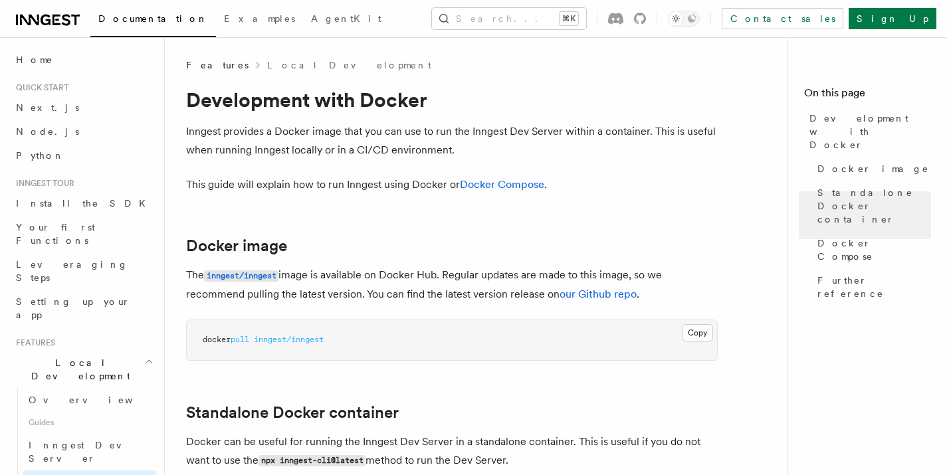 The height and width of the screenshot is (475, 947). Describe the element at coordinates (83, 308) in the screenshot. I see `a: Setting up your app` at that location.